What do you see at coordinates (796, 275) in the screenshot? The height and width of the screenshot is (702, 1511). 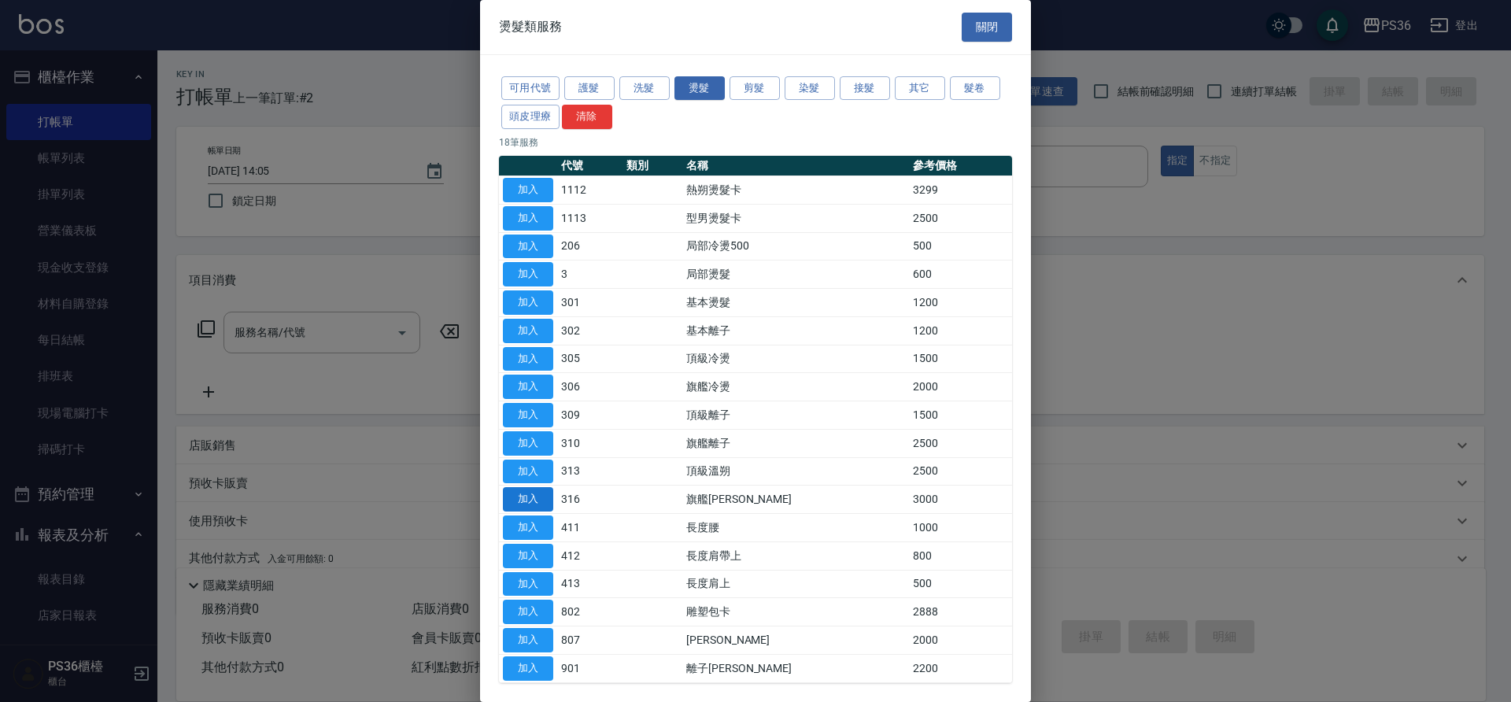 I see `td: 局部燙髮` at bounding box center [796, 275].